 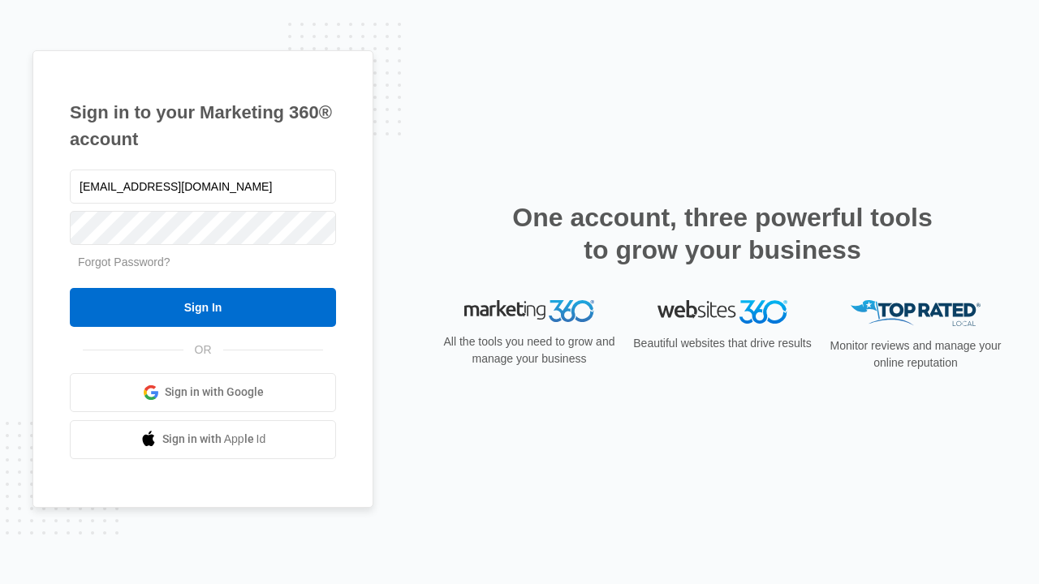 What do you see at coordinates (203, 440) in the screenshot?
I see `a: Sign in with Apple Id` at bounding box center [203, 440].